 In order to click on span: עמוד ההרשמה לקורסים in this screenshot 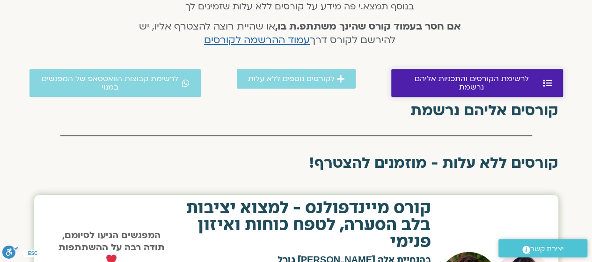, I will do `click(257, 40)`.